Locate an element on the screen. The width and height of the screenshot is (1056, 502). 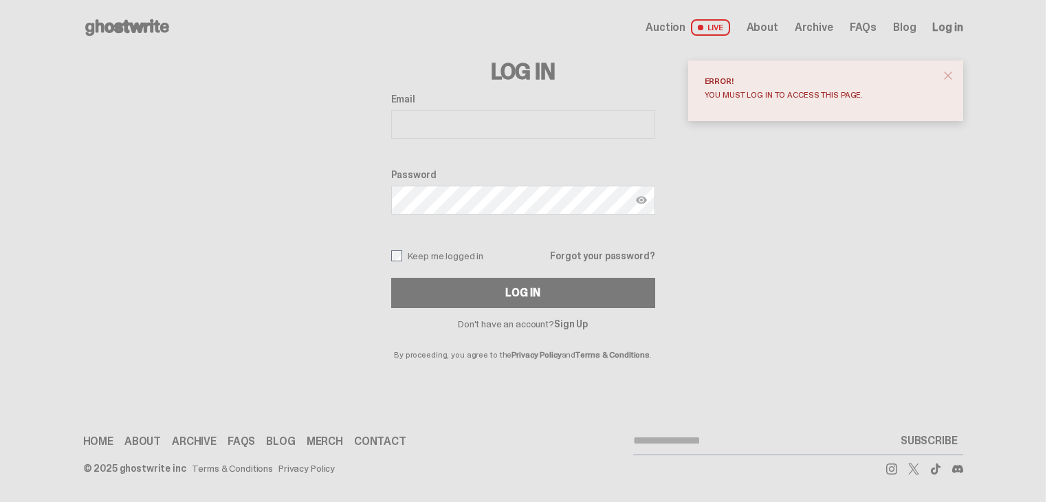
span: LIVE is located at coordinates (710, 27).